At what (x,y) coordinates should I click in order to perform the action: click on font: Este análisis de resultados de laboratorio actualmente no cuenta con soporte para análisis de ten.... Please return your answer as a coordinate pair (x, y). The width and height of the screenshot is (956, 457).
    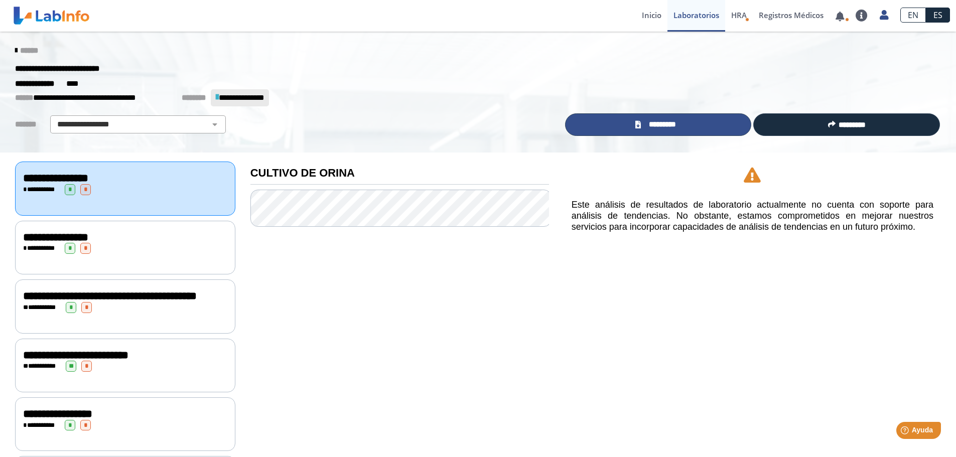
    Looking at the image, I should click on (753, 215).